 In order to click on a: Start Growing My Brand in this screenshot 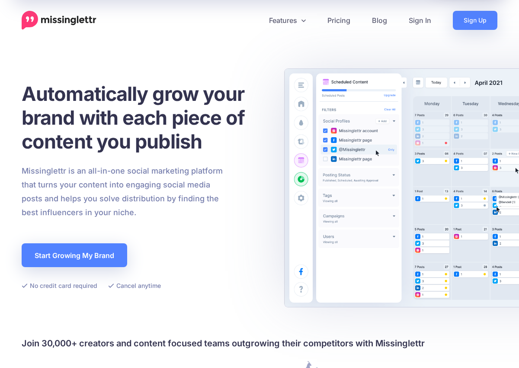, I will do `click(74, 255)`.